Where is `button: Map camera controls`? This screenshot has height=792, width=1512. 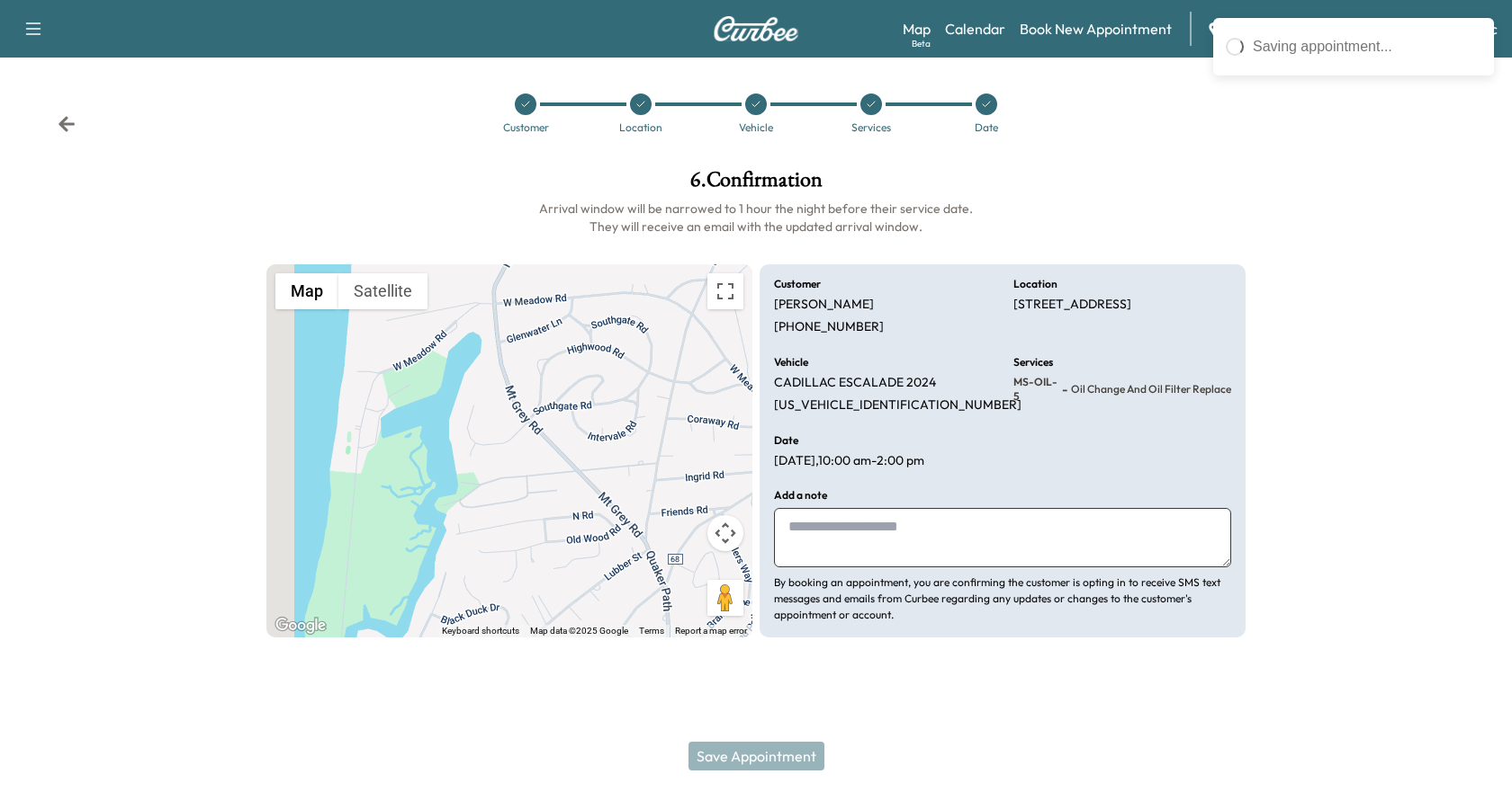 button: Map camera controls is located at coordinates (725, 534).